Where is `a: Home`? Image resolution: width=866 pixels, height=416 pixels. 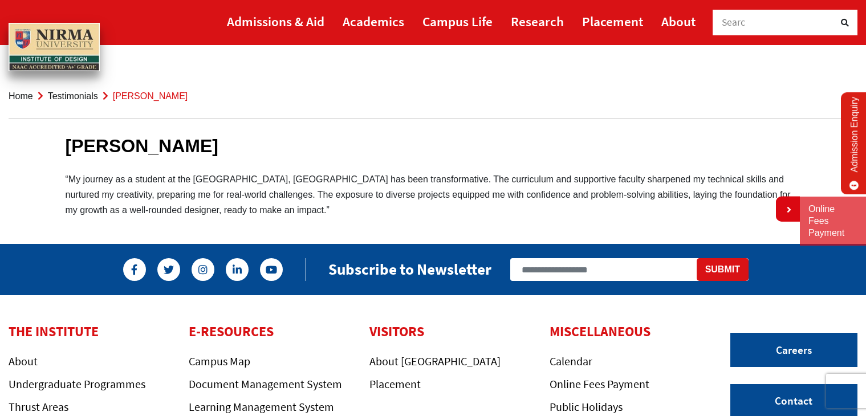 a: Home is located at coordinates (21, 96).